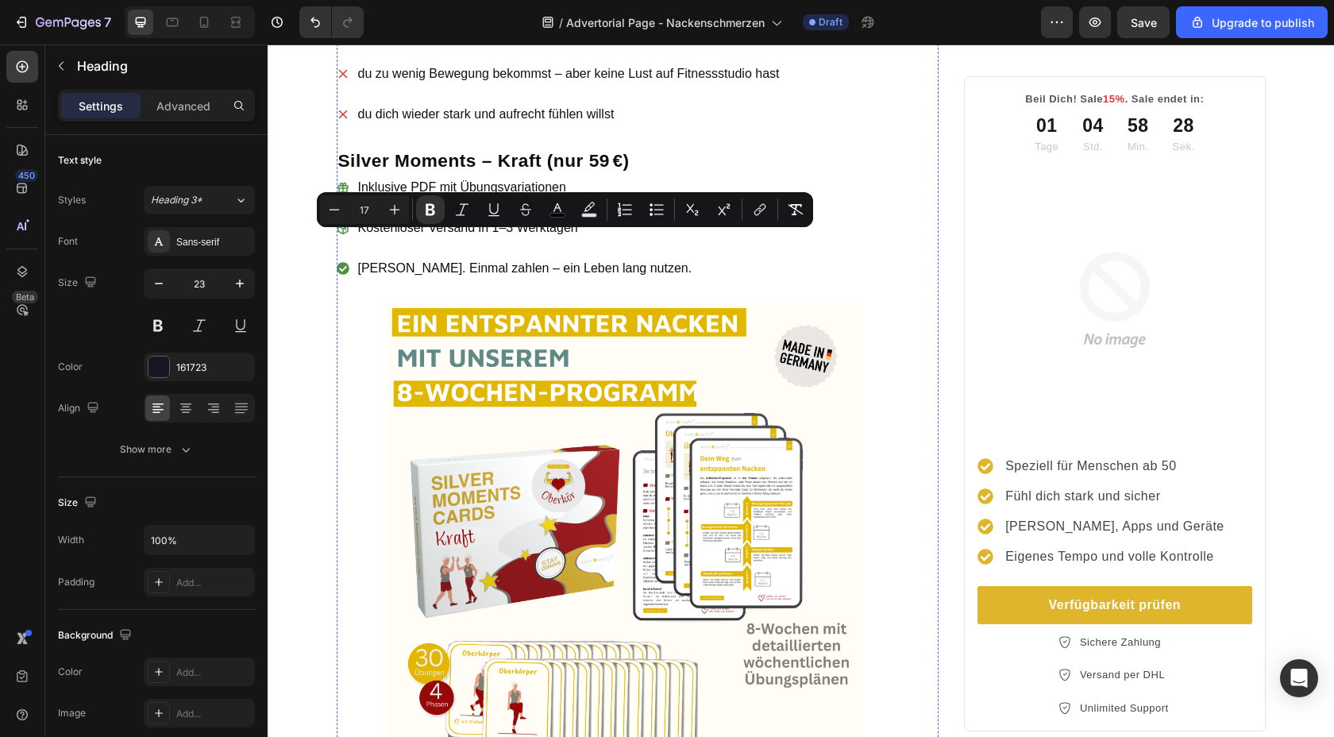  Describe the element at coordinates (26, 175) in the screenshot. I see `div: 450` at that location.